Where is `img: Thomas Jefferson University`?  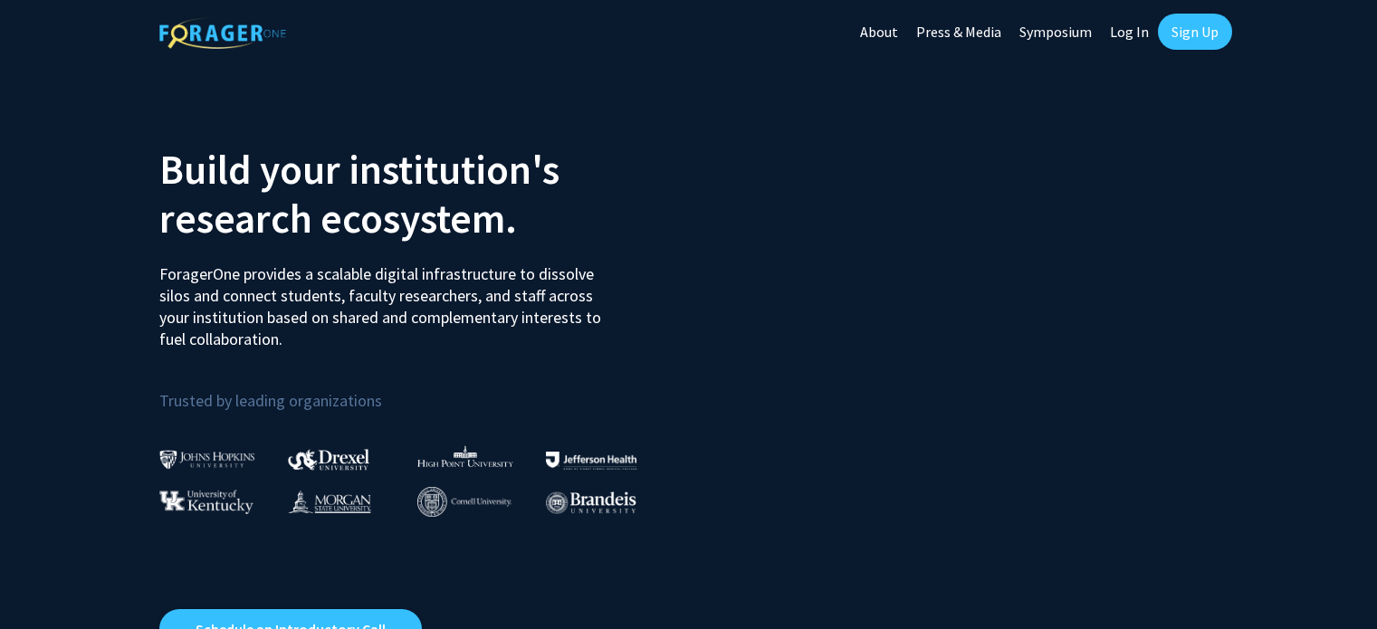 img: Thomas Jefferson University is located at coordinates (591, 460).